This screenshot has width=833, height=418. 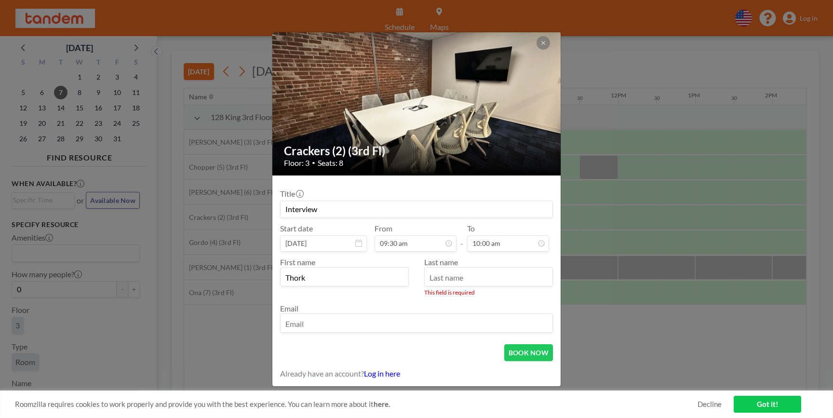 What do you see at coordinates (382, 373) in the screenshot?
I see `a: Log in here` at bounding box center [382, 373].